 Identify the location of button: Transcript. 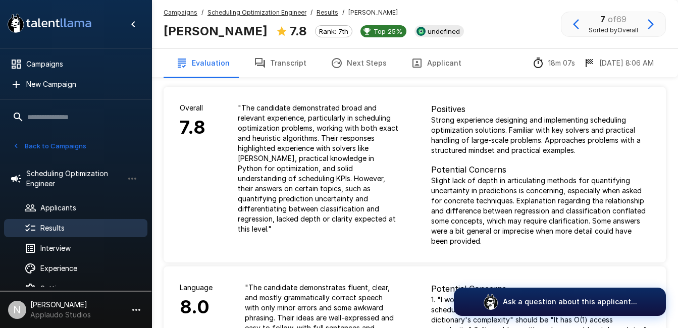
(280, 63).